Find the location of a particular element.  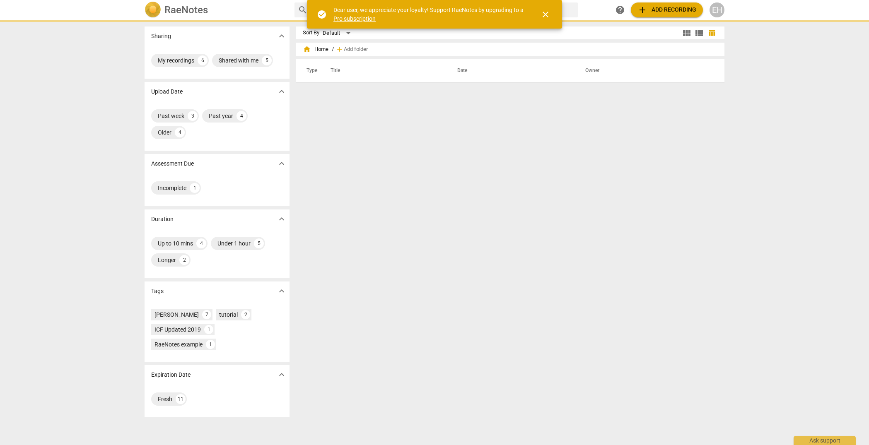

div: Under 1 hour is located at coordinates (234, 244).